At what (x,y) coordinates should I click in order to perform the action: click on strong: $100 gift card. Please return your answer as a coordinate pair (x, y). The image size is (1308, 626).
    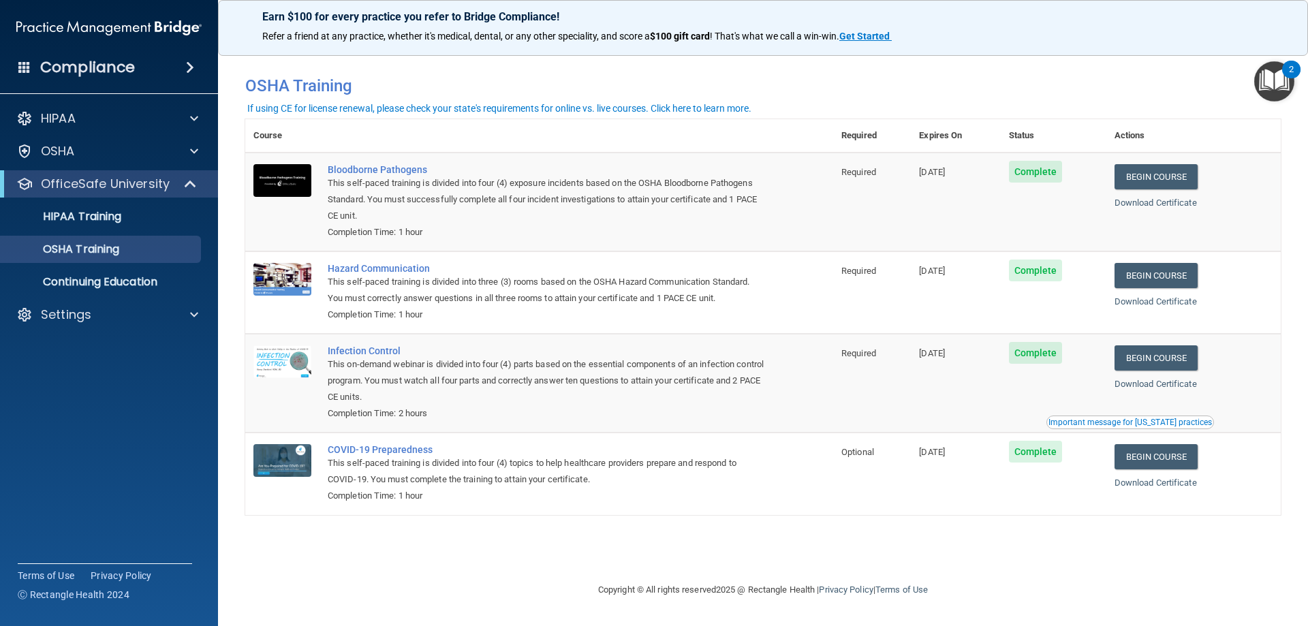
    Looking at the image, I should click on (680, 36).